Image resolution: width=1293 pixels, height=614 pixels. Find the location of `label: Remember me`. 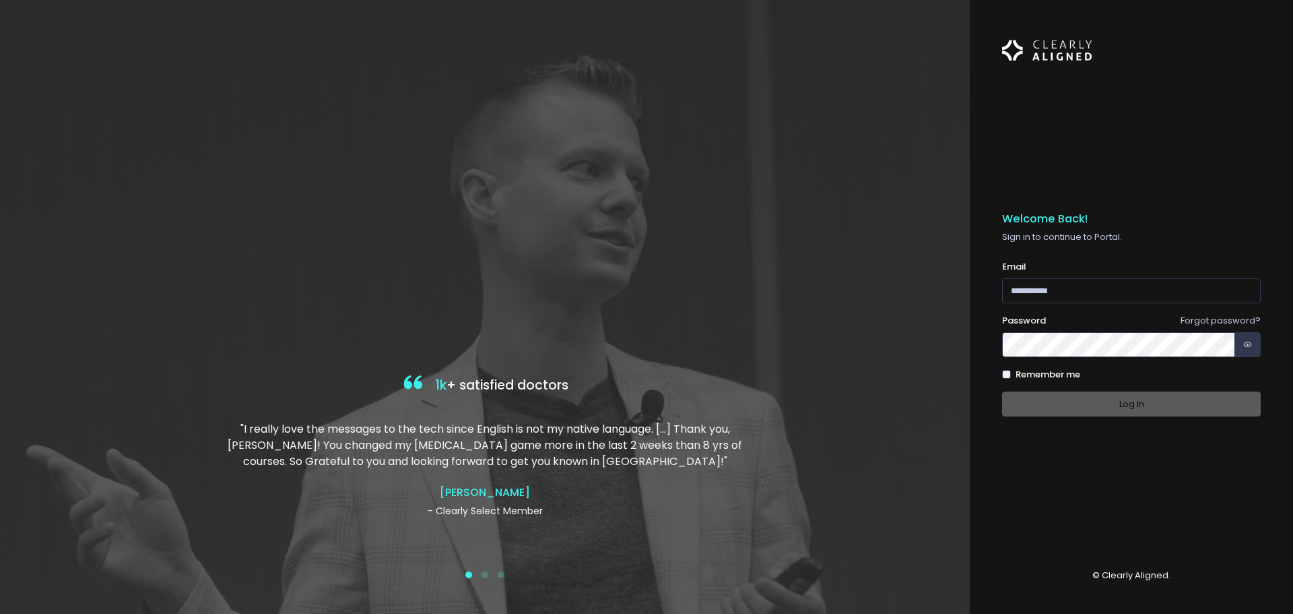

label: Remember me is located at coordinates (1048, 375).